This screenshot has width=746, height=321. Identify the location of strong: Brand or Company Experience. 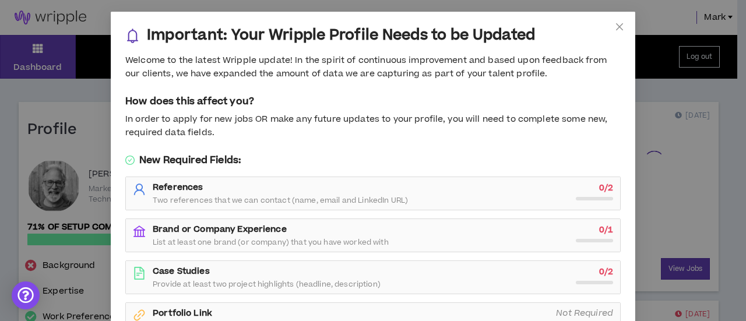
(220, 229).